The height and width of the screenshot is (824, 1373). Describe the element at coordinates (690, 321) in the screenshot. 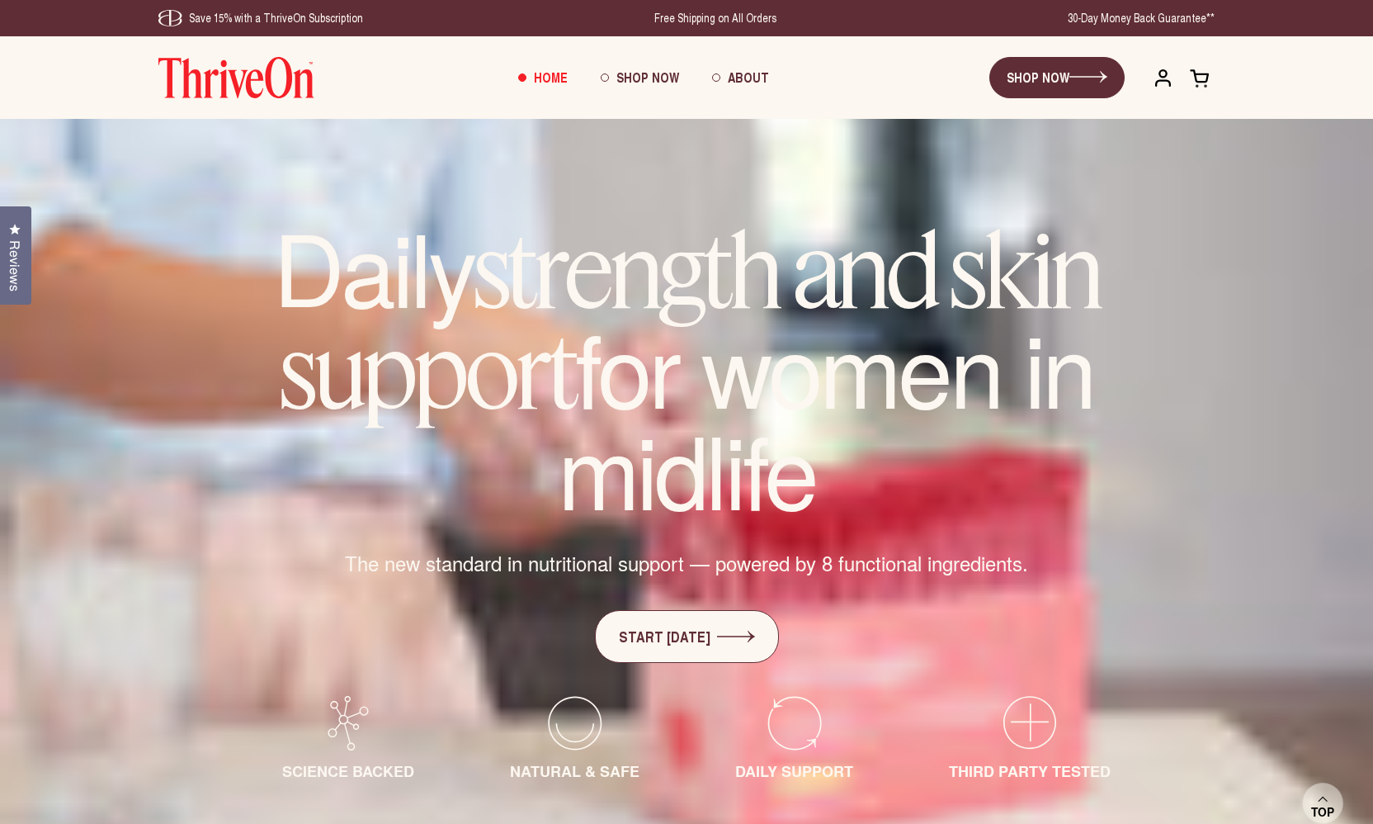

I see `em: strength and skin support` at that location.